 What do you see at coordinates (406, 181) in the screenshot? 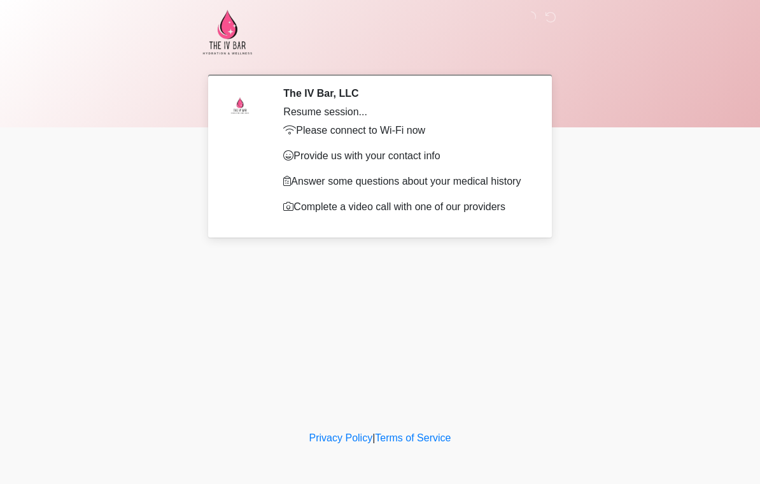
I see `p: Answer some questions about your medical history` at bounding box center [406, 181].